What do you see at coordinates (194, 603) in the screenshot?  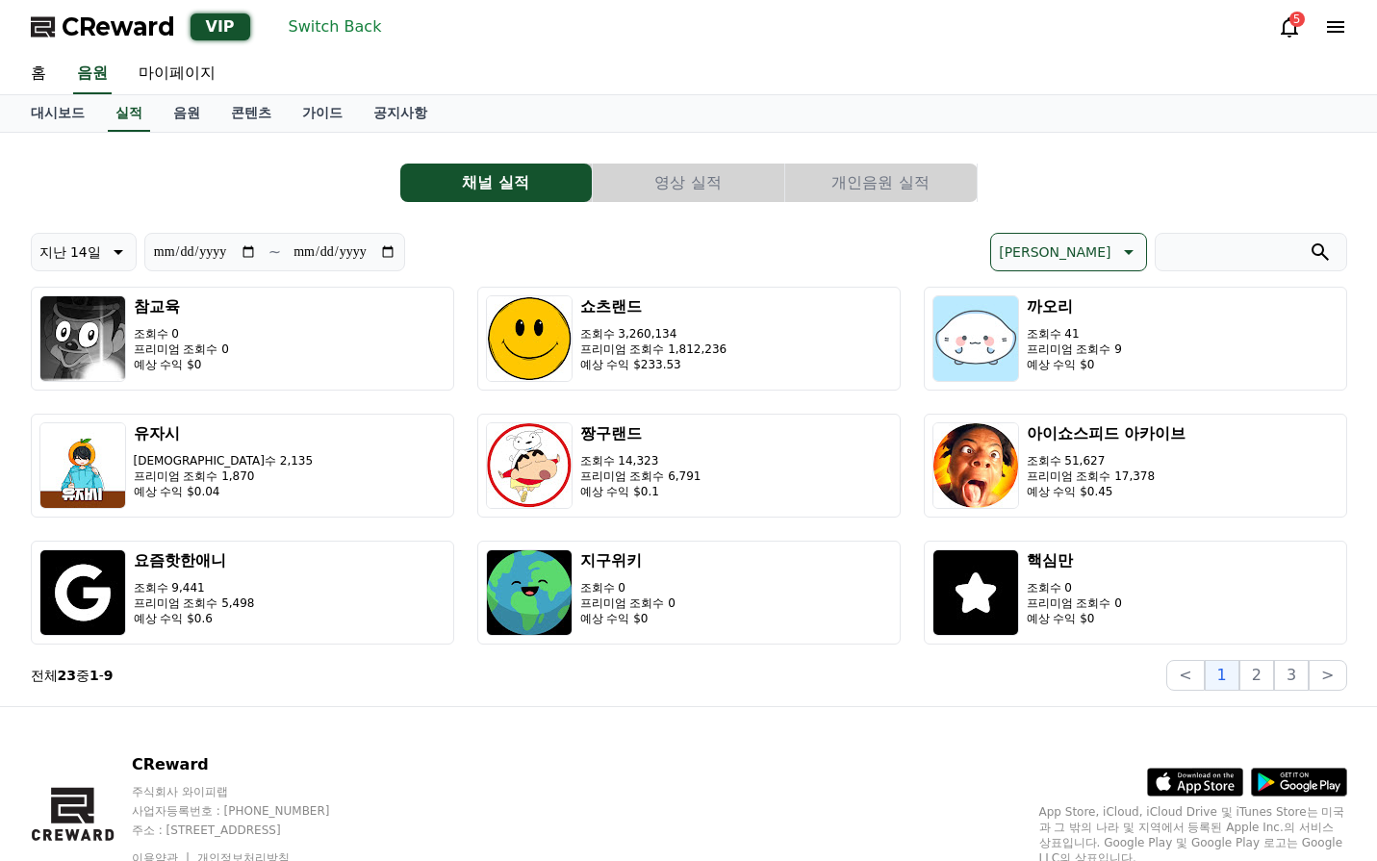 I see `p: 프리미엄 조회수 5,498` at bounding box center [194, 603].